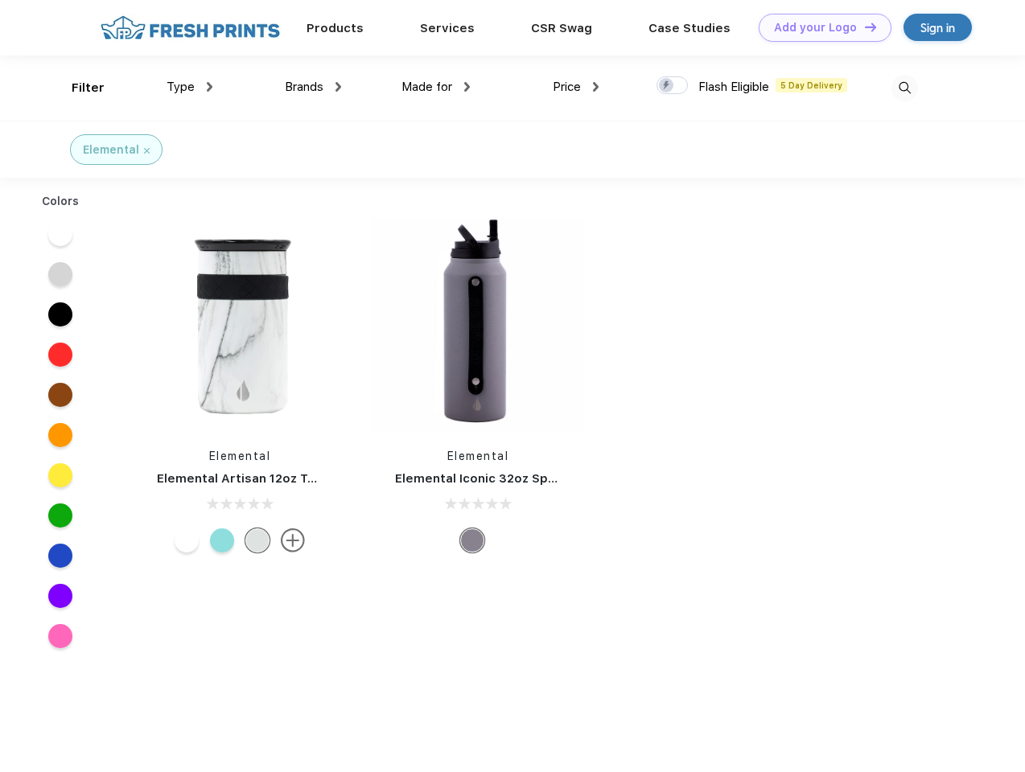 The height and width of the screenshot is (772, 1025). What do you see at coordinates (562, 28) in the screenshot?
I see `a: CSR Swag` at bounding box center [562, 28].